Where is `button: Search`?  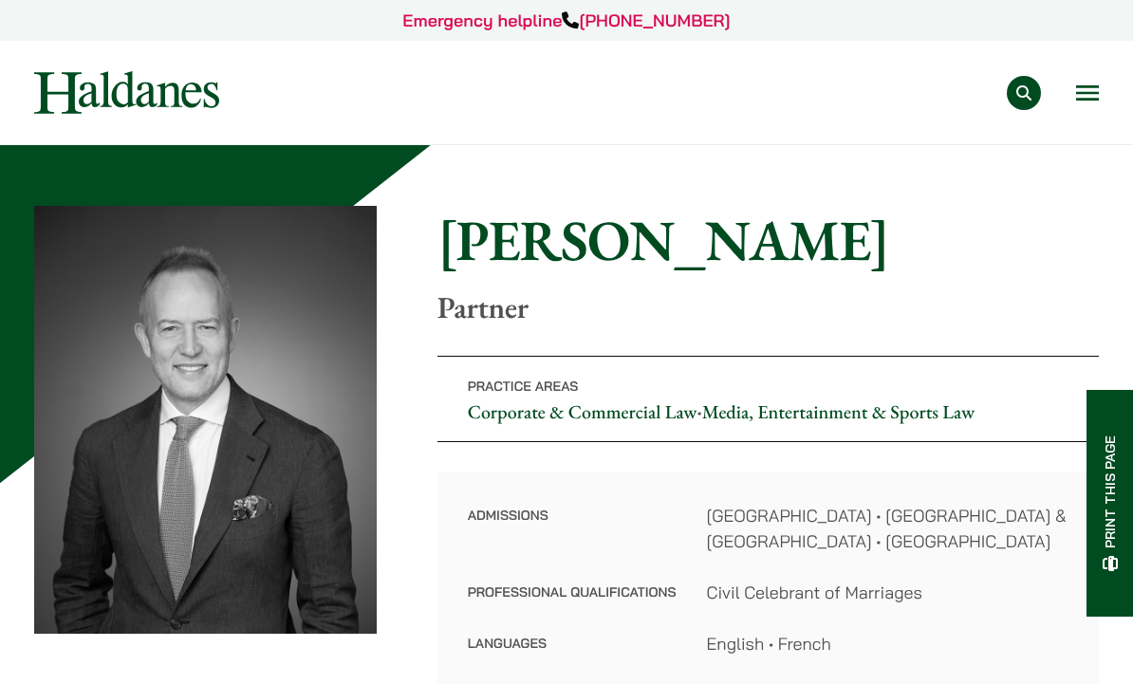
button: Search is located at coordinates (1024, 93).